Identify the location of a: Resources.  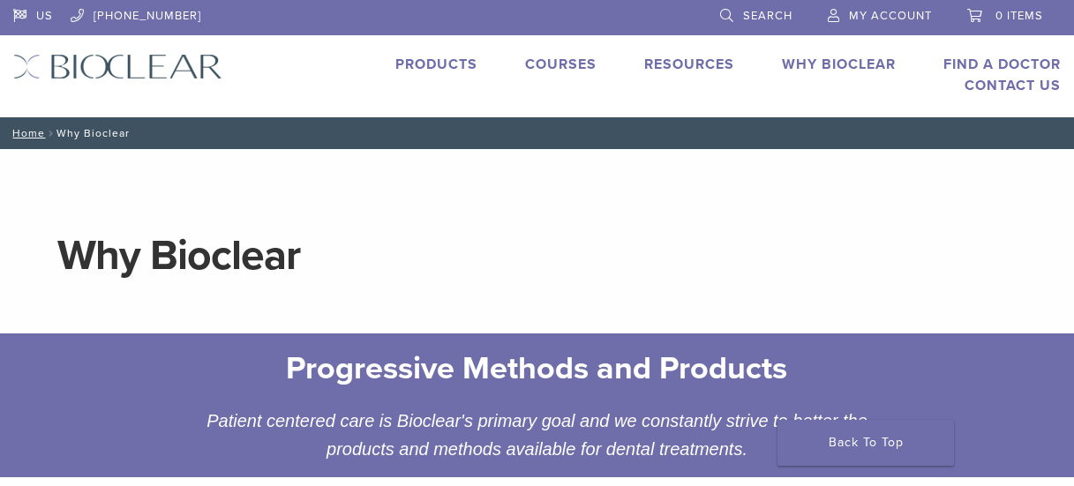
(689, 64).